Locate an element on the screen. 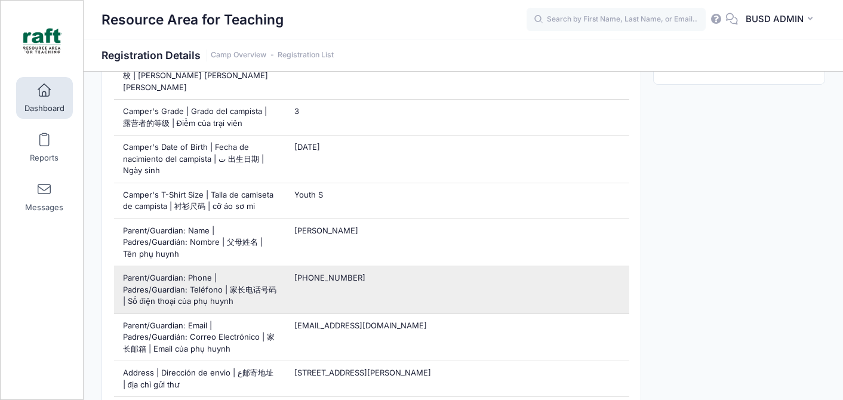 This screenshot has height=400, width=843. h1: Resource Area for Teaching is located at coordinates (192, 20).